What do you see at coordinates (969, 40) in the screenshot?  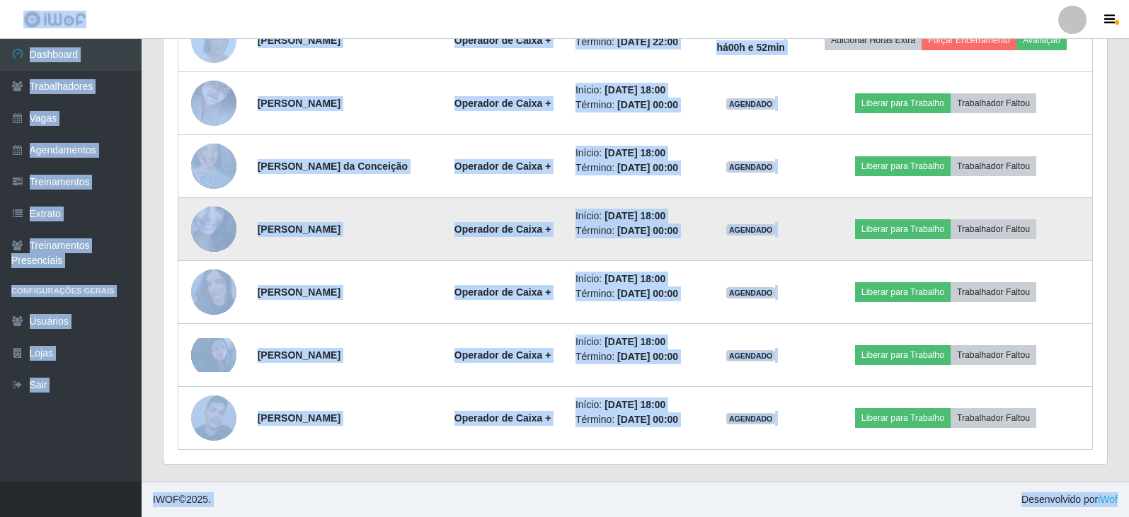 I see `button: Forçar Encerramento` at bounding box center [969, 40].